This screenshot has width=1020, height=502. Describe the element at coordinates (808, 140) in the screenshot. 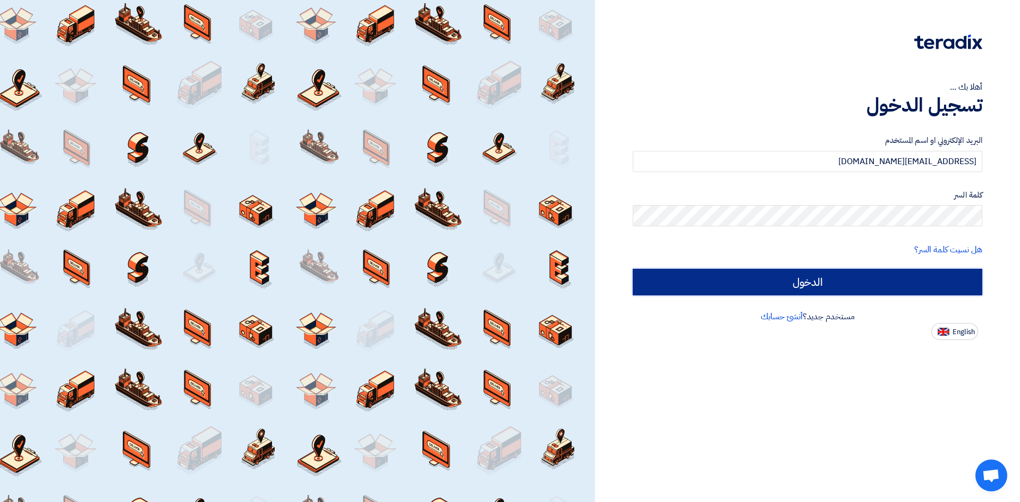

I see `label: البريد الإلكتروني او اسم المستخدم` at that location.